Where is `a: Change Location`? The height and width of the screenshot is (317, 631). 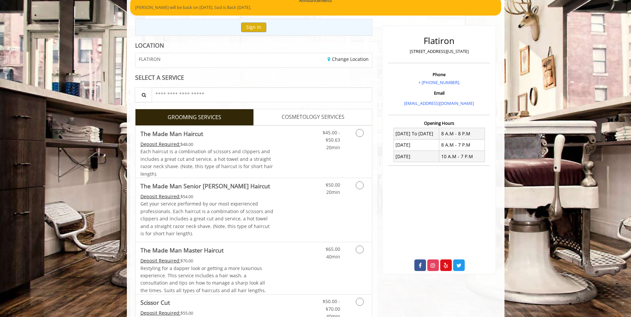
a: Change Location is located at coordinates (348, 59).